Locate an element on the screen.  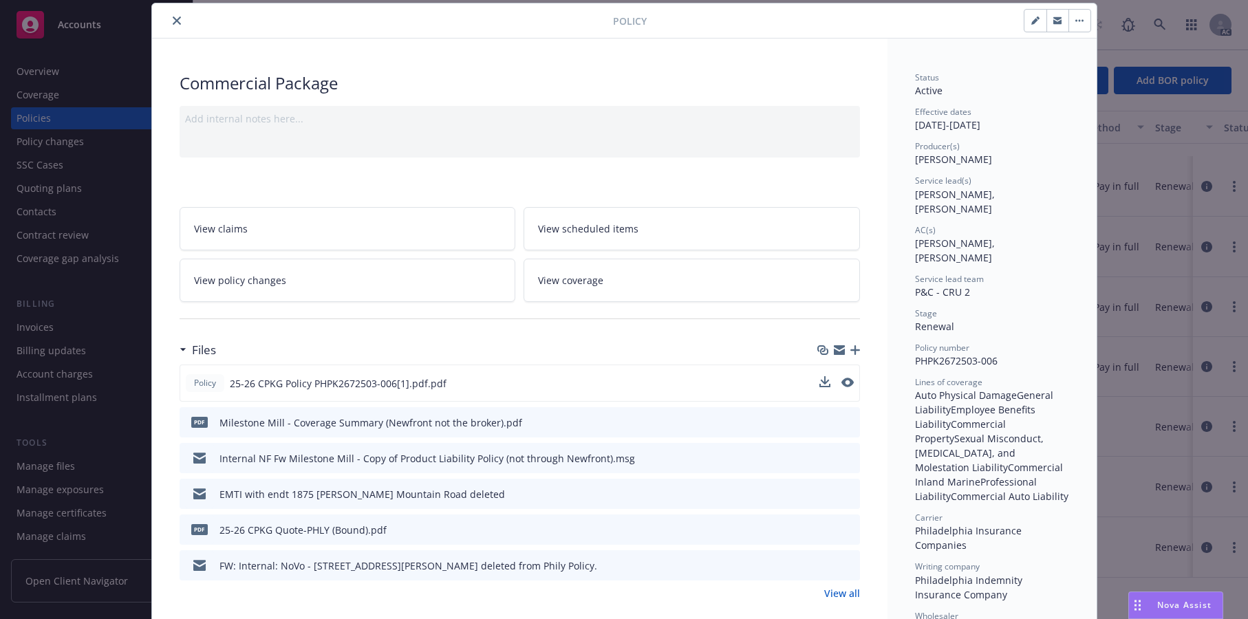
span: 25-26 CPKG Policy PHPK2672503-006[1].pdf.pdf is located at coordinates (338, 383).